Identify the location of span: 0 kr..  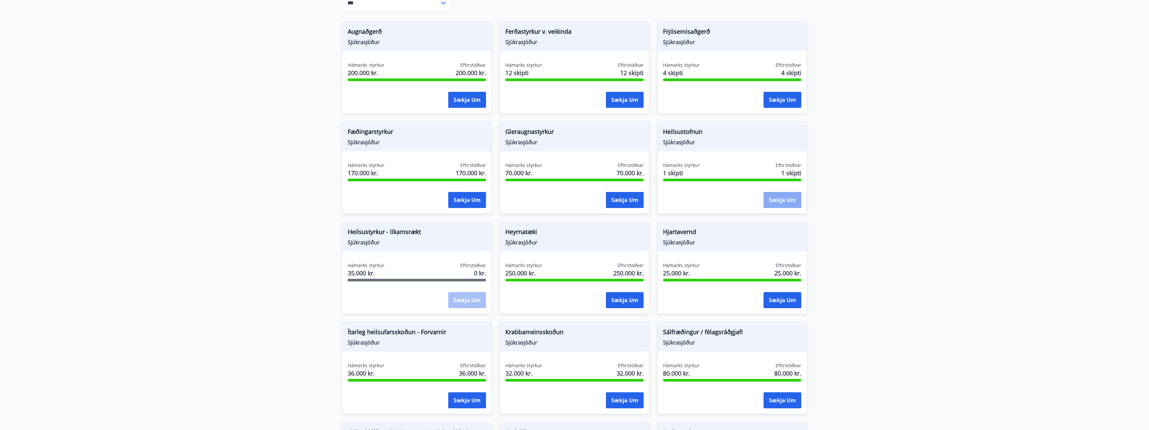
(480, 273).